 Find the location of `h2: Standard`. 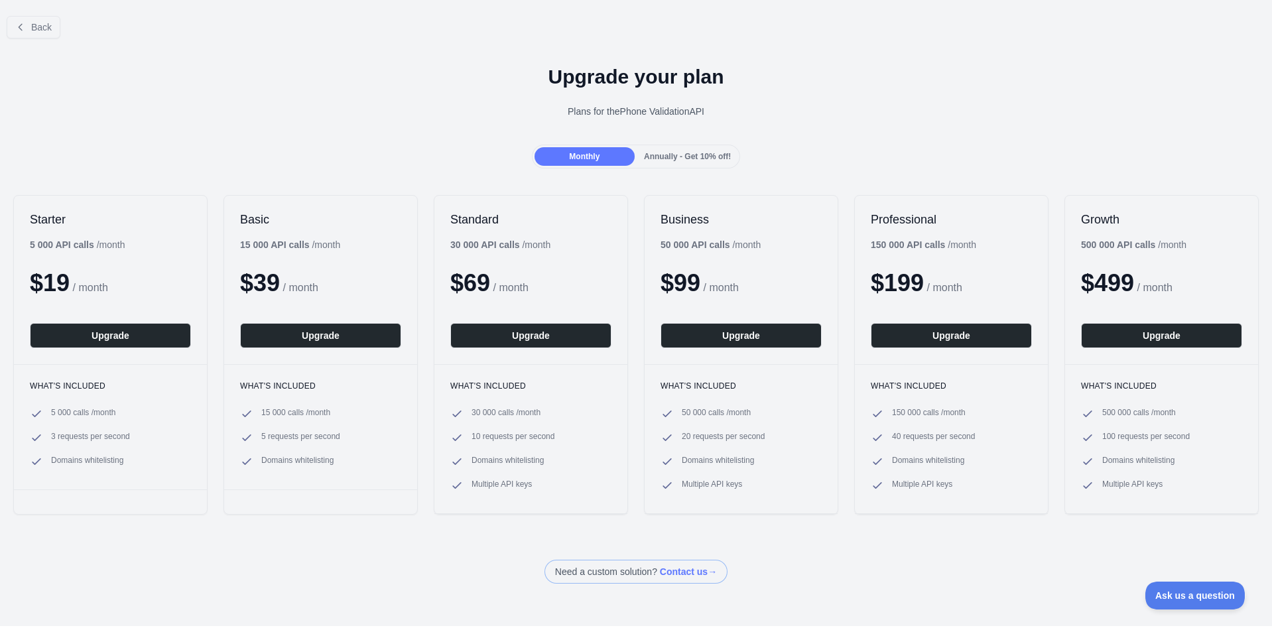

h2: Standard is located at coordinates (531, 220).